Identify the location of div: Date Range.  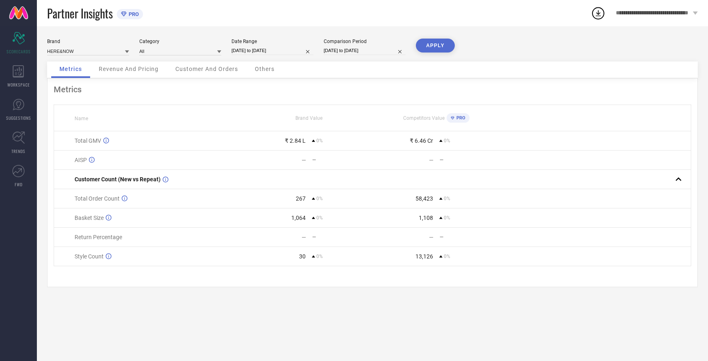
(273, 41).